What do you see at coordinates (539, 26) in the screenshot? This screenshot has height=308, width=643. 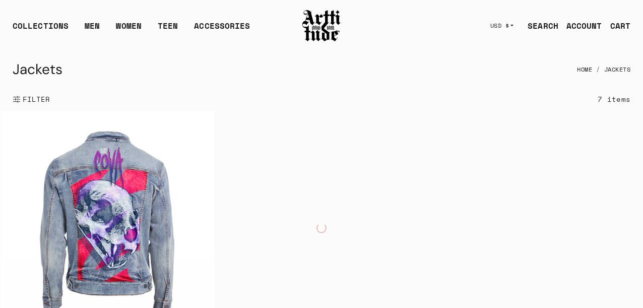 I see `a: SEARCH` at bounding box center [539, 26].